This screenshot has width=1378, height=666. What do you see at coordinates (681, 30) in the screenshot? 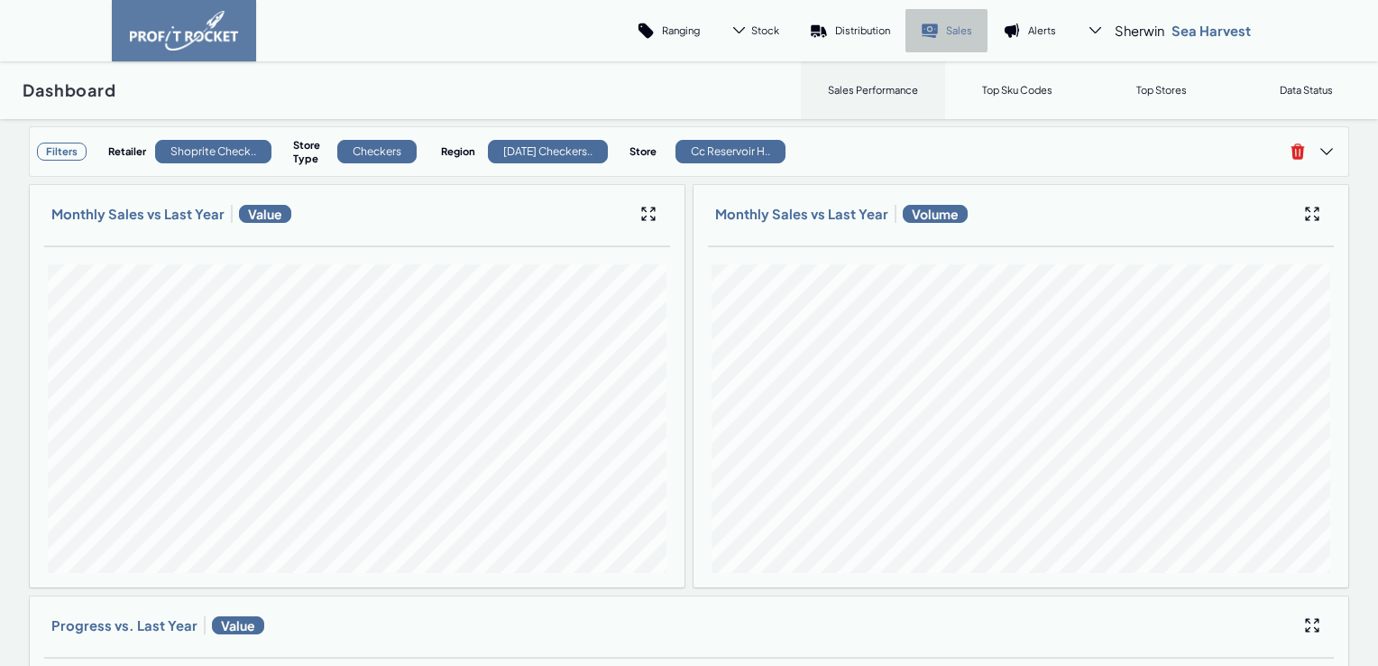
I see `p: Ranging` at bounding box center [681, 30].